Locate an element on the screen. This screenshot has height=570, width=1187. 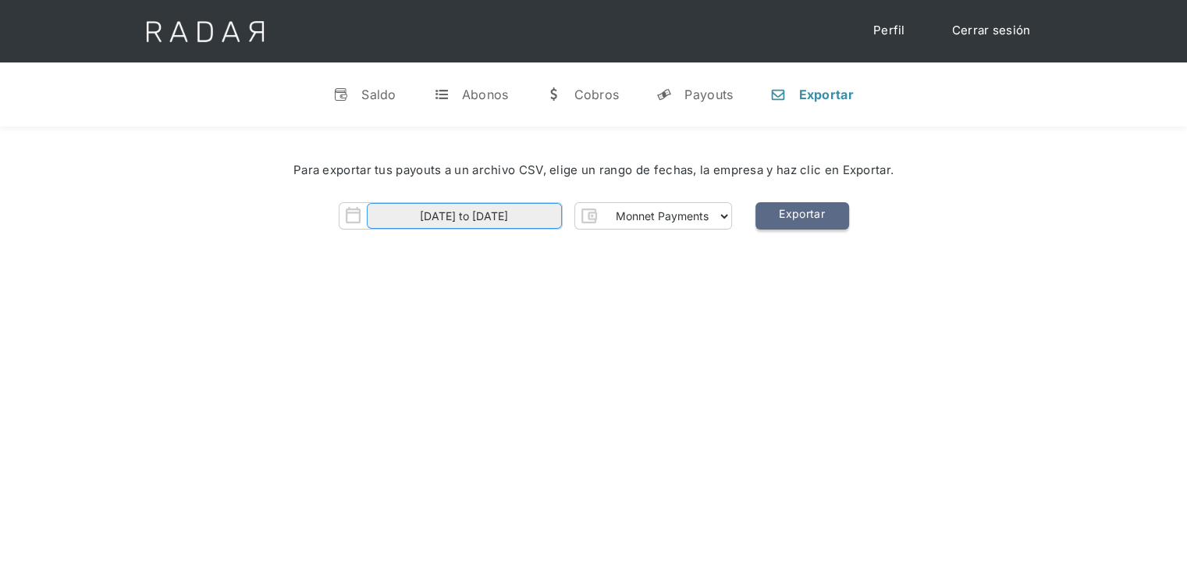
form: Form is located at coordinates (535, 215).